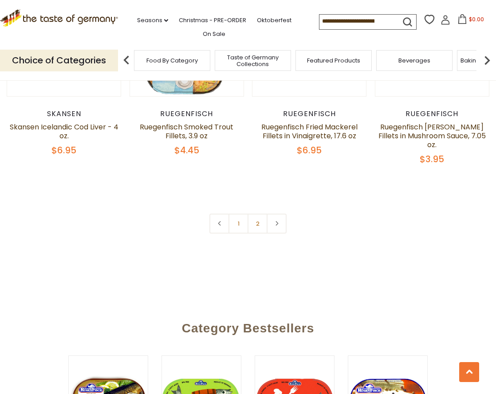 This screenshot has width=496, height=394. I want to click on span: Beverages, so click(414, 60).